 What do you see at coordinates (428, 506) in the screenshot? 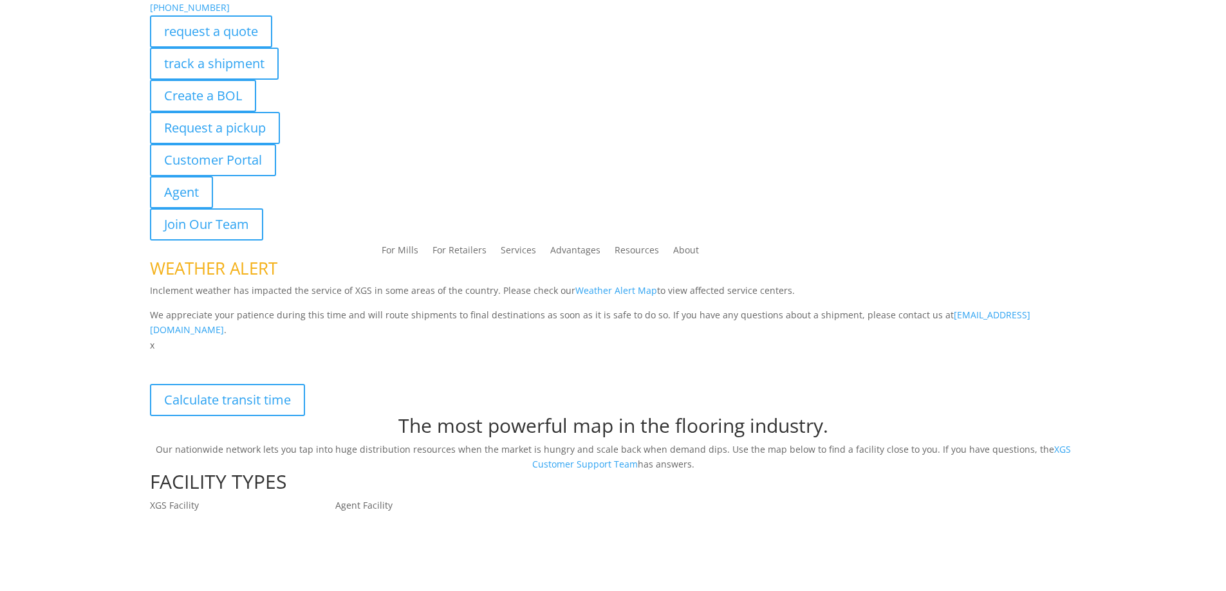
I see `p: Agent Facility` at bounding box center [428, 506].